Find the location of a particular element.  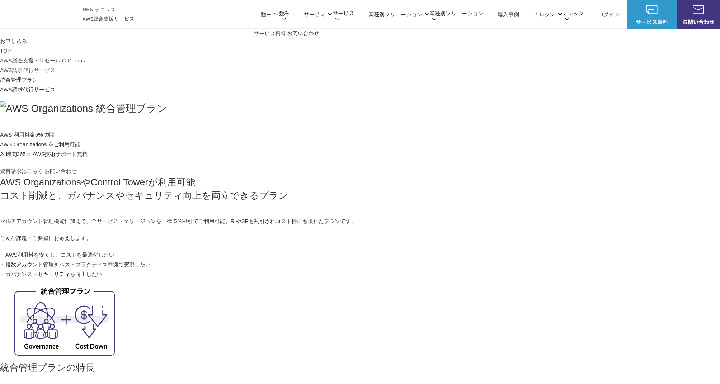

img: AWS総合支援サービス C-Chorus is located at coordinates (41, 14).